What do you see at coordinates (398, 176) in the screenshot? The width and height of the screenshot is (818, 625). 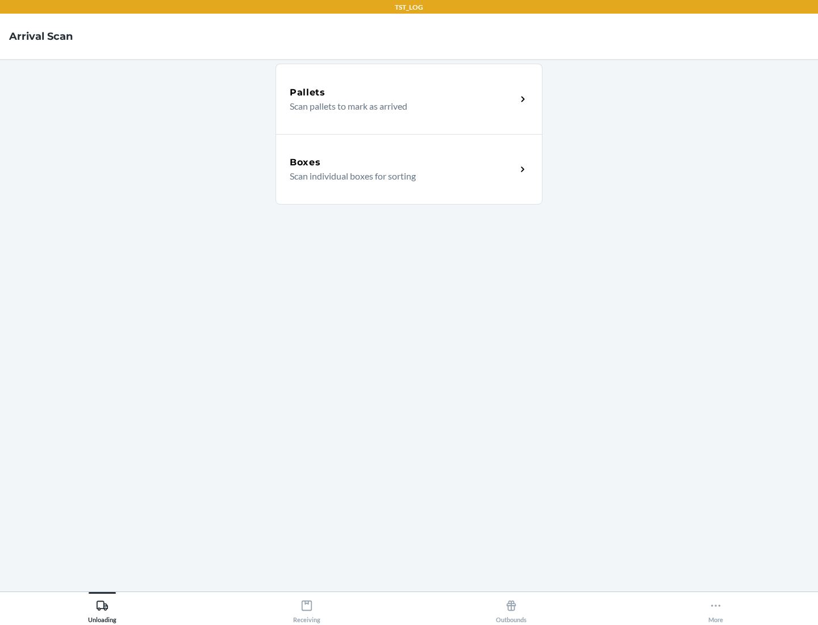 I see `p: Scan individual boxes for sorting` at bounding box center [398, 176].